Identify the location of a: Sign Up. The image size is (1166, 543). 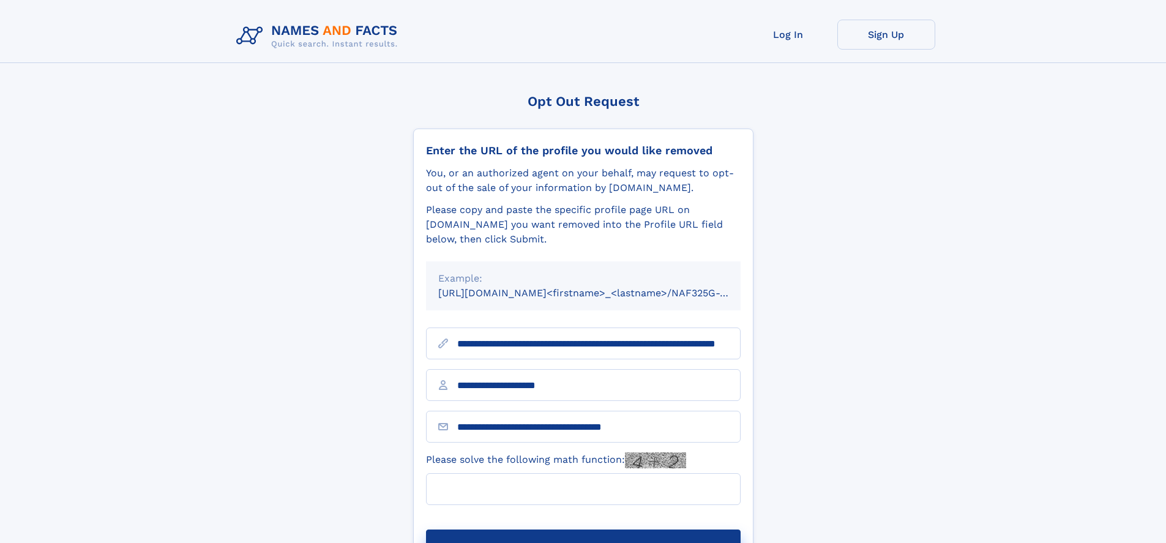
(886, 34).